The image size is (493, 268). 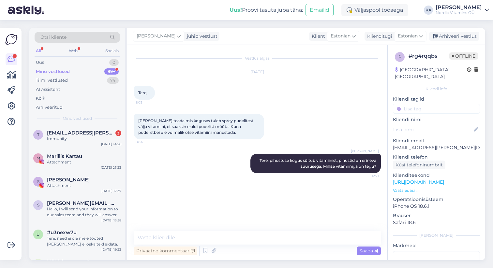 What do you see at coordinates (454, 36) in the screenshot?
I see `div: Arhiveeri vestlus` at bounding box center [454, 36].